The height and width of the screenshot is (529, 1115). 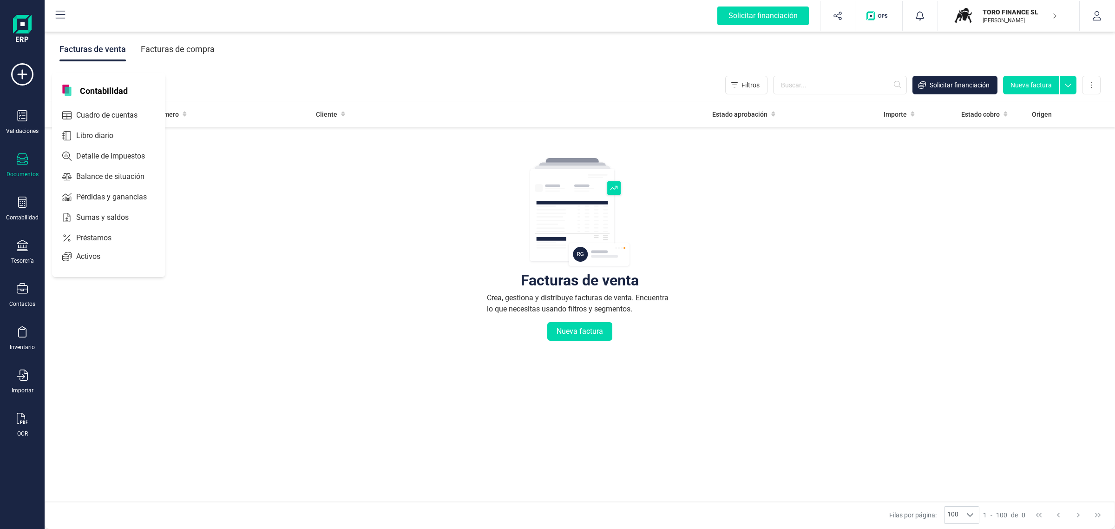 What do you see at coordinates (104, 90) in the screenshot?
I see `span: Contabilidad` at bounding box center [104, 90].